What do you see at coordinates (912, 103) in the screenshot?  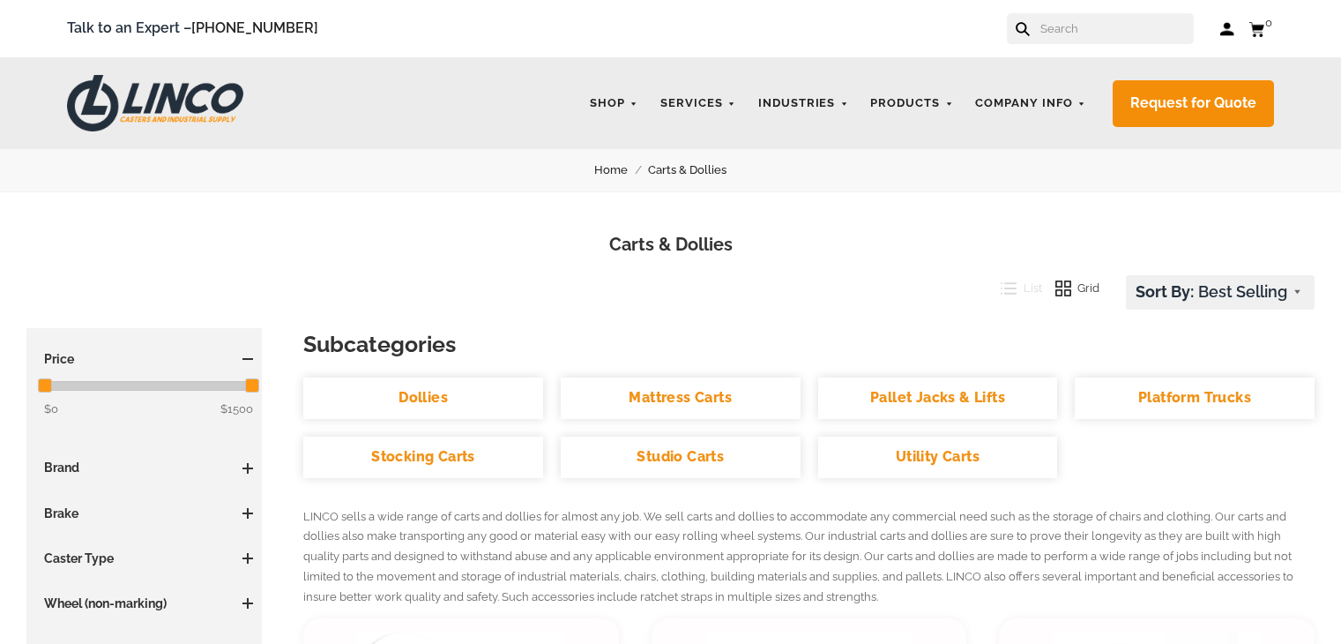 I see `a: Products` at bounding box center [912, 103].